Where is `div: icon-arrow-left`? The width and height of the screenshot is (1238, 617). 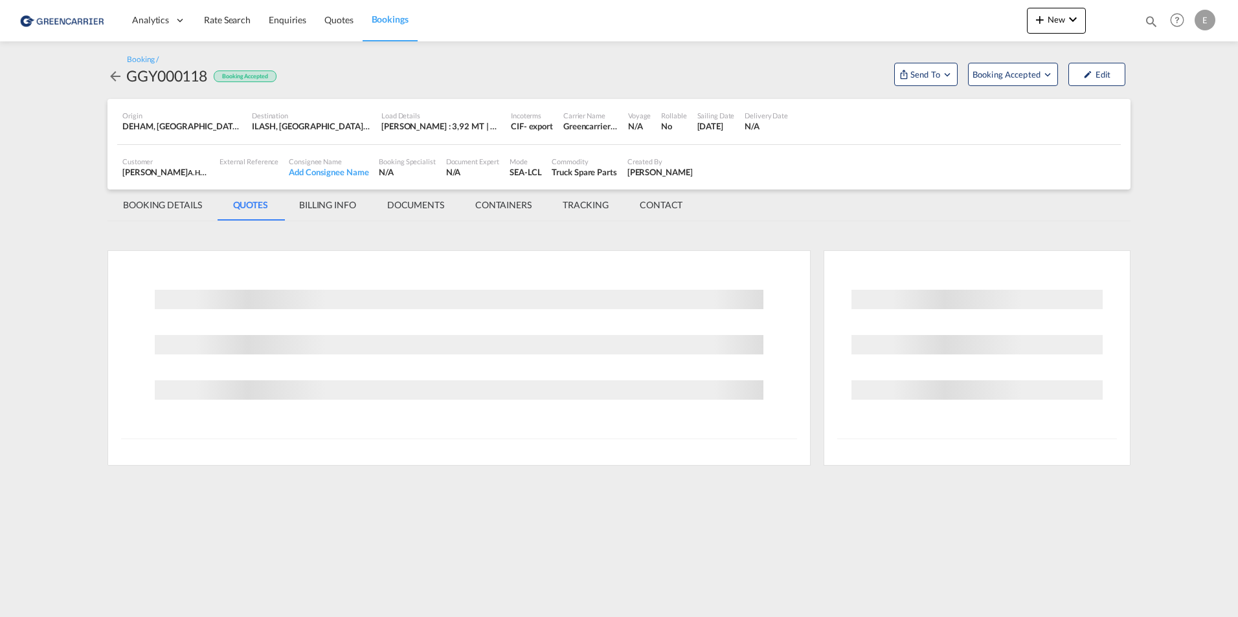 div: icon-arrow-left is located at coordinates (117, 76).